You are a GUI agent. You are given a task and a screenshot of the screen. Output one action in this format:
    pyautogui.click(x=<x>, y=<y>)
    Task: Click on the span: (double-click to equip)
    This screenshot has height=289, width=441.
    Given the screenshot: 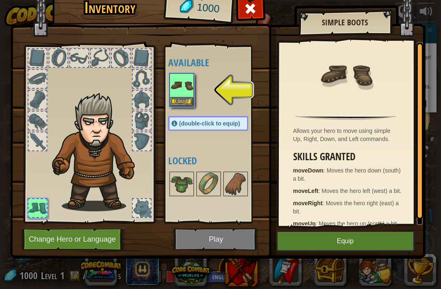 What is the action you would take?
    pyautogui.click(x=210, y=123)
    